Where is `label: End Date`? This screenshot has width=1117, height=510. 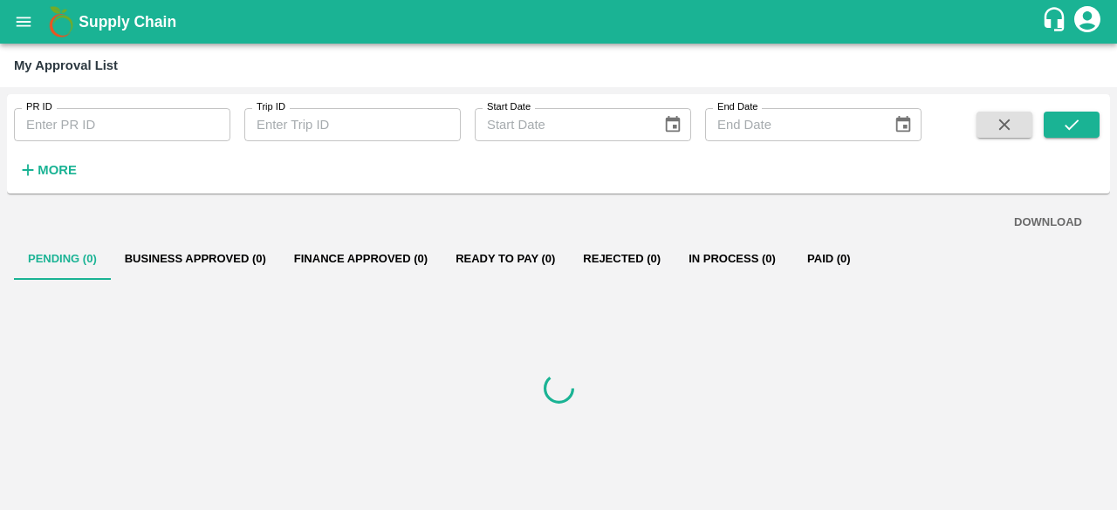 label: End Date is located at coordinates (737, 107).